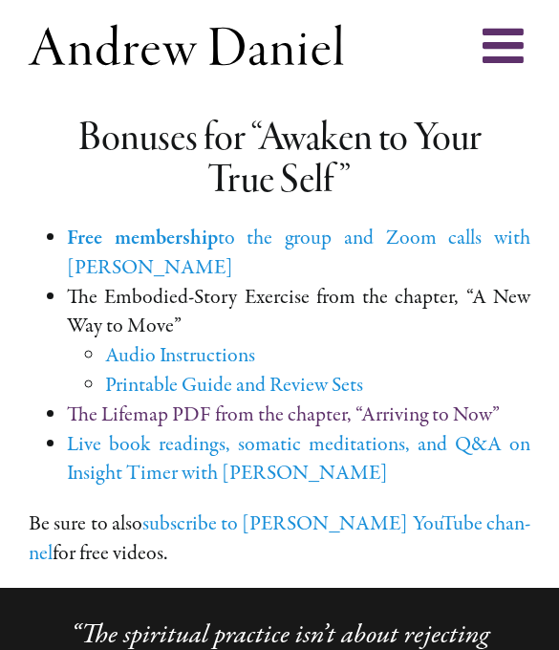  What do you see at coordinates (507, 45) in the screenshot?
I see `a: Toggle mobile menu` at bounding box center [507, 45].